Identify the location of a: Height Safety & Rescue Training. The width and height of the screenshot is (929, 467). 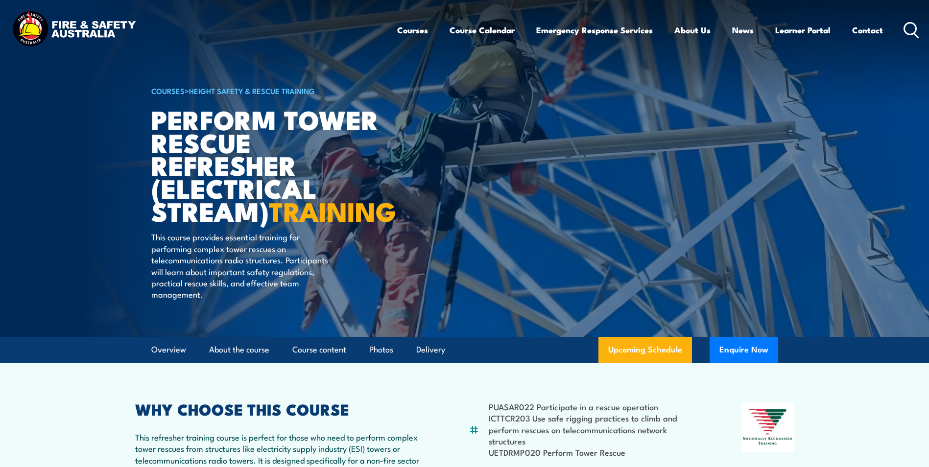
(252, 91).